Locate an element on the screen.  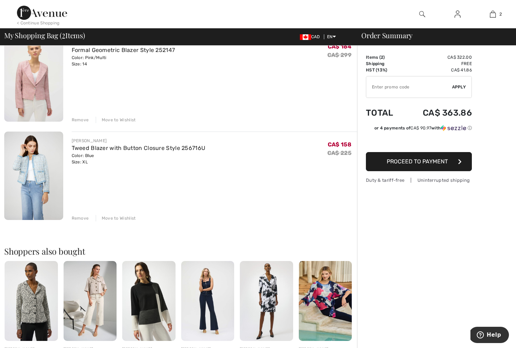
img: Shawl Collar Button Closure Style 254146 is located at coordinates (31, 301).